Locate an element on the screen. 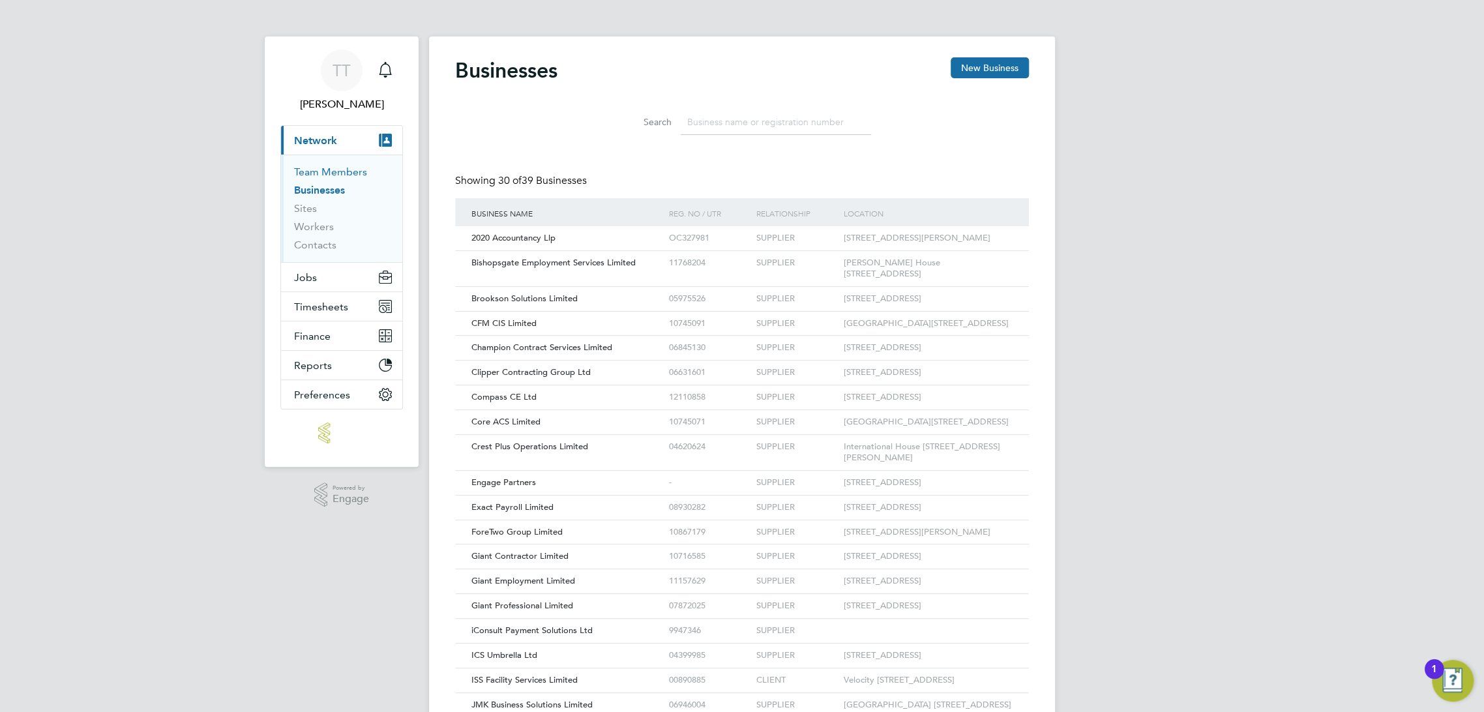 The image size is (1484, 712). div: Network is located at coordinates (342, 208).